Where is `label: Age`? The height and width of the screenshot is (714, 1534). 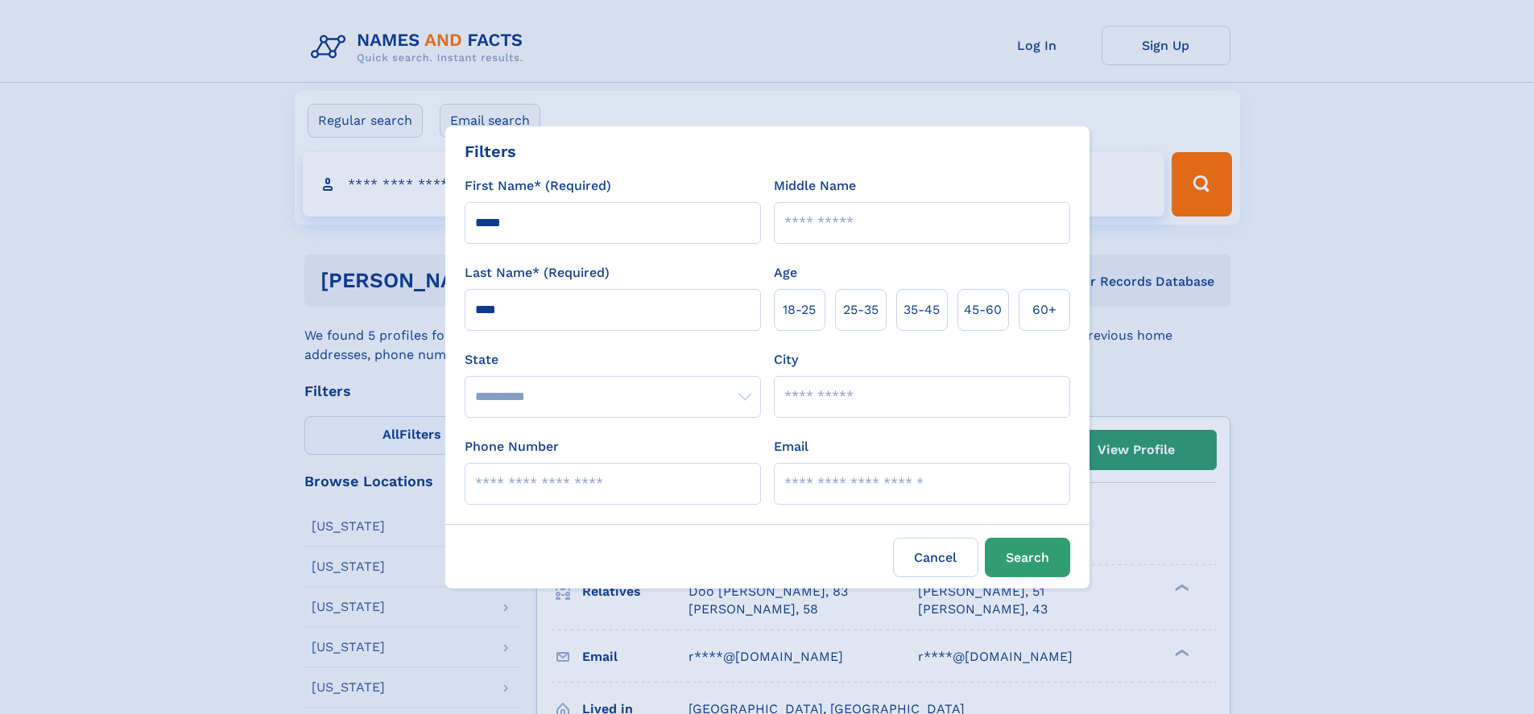
label: Age is located at coordinates (785, 273).